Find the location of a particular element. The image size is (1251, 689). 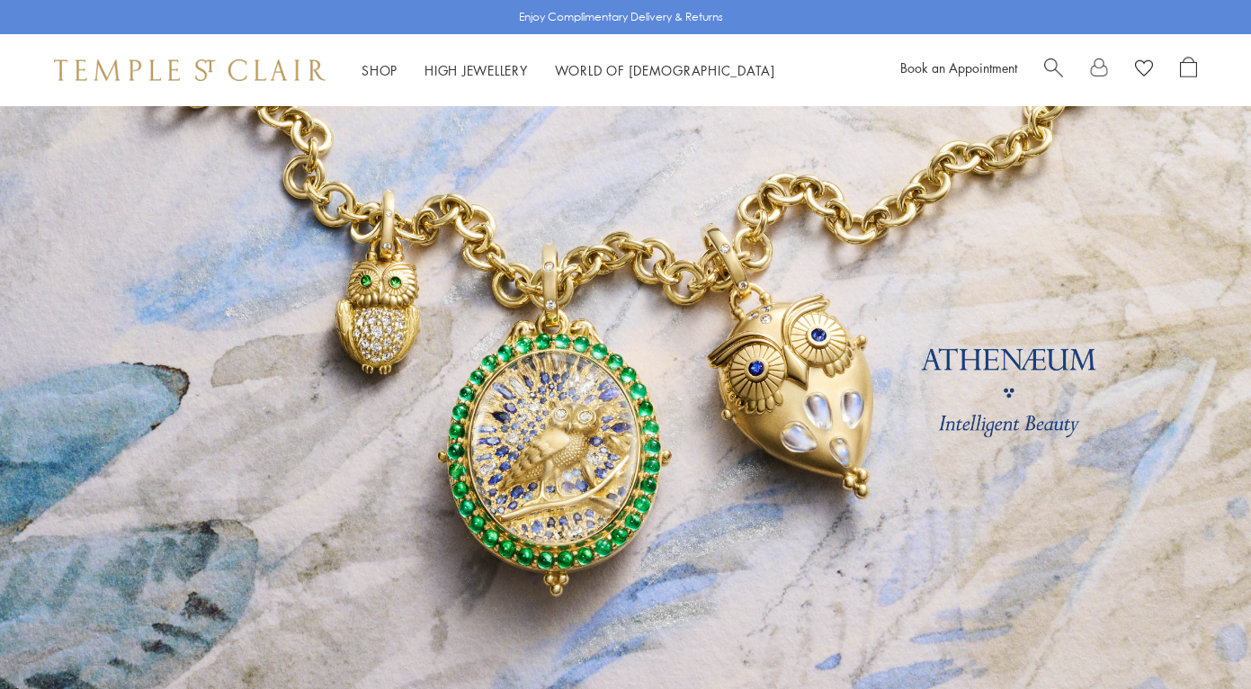

a: Open Shopping Bag is located at coordinates (1188, 70).